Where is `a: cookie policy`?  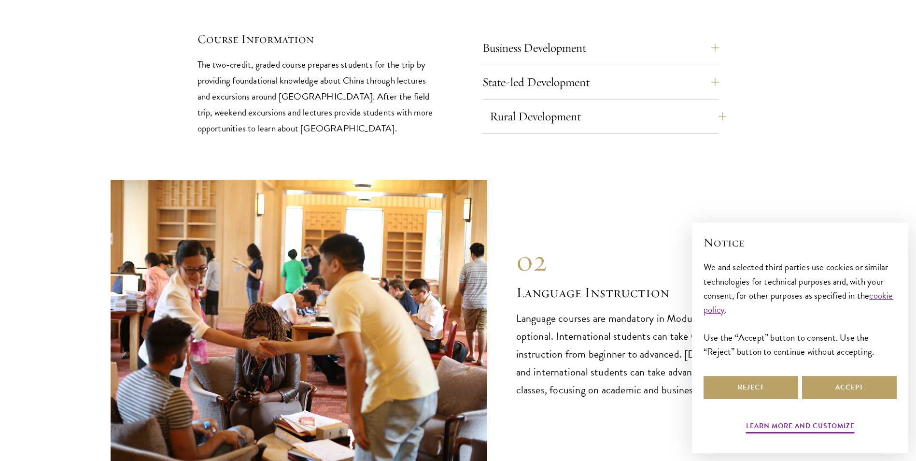 a: cookie policy is located at coordinates (798, 302).